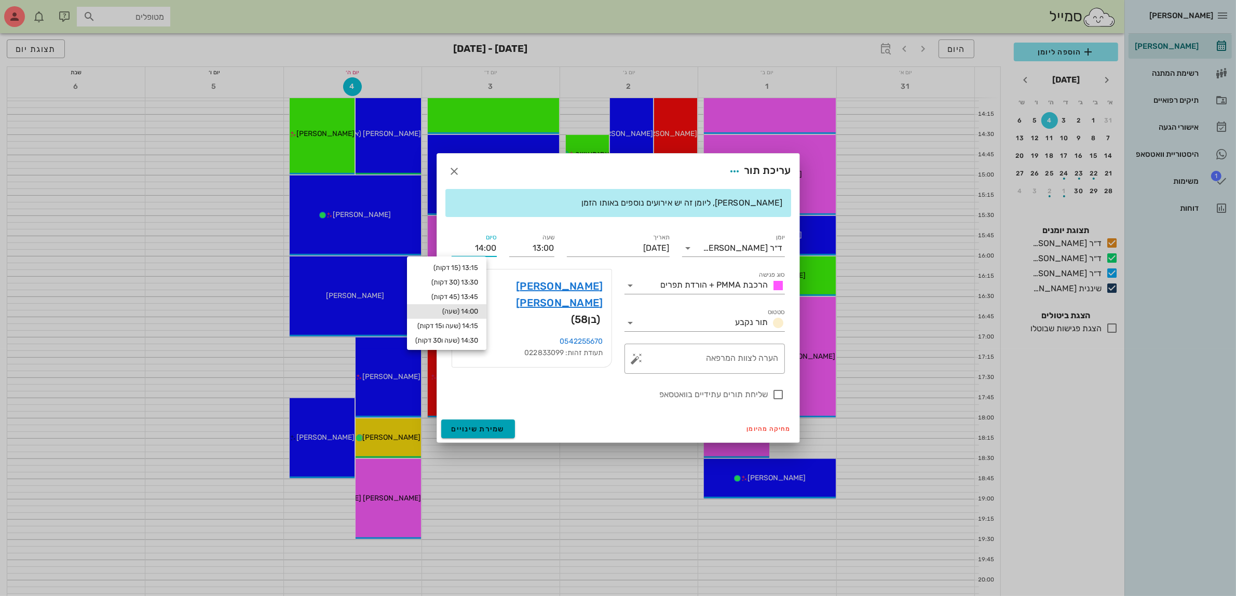 This screenshot has height=596, width=1236. What do you see at coordinates (769, 429) in the screenshot?
I see `button: מחיקה מהיומן` at bounding box center [769, 429].